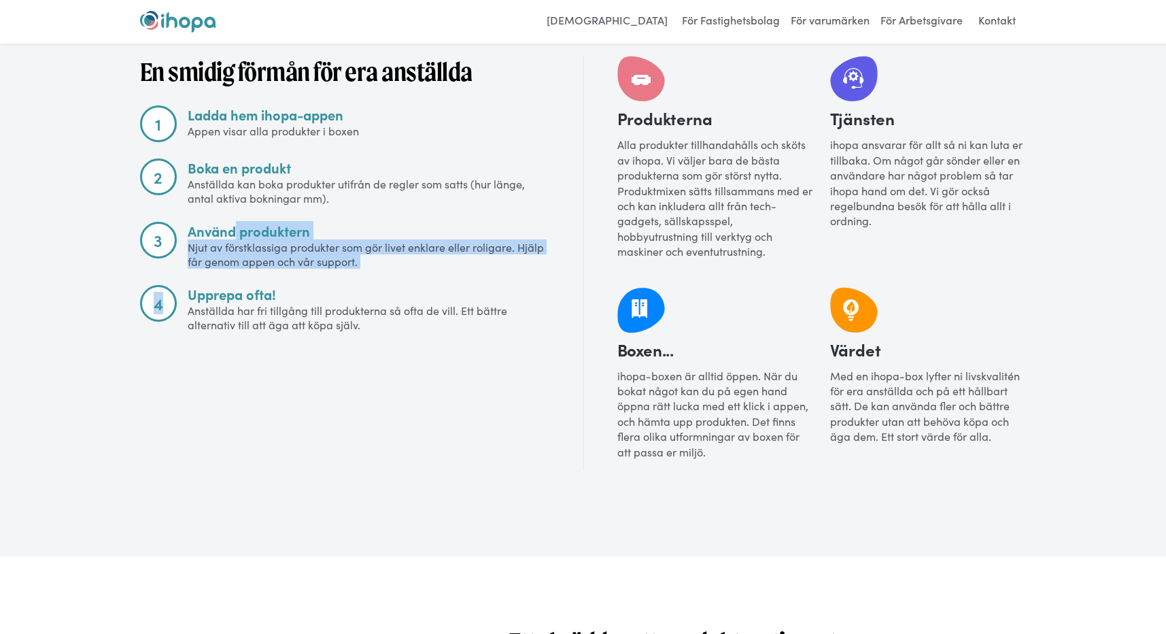 Image resolution: width=1166 pixels, height=634 pixels. I want to click on a: För Arbetsgivare, so click(922, 22).